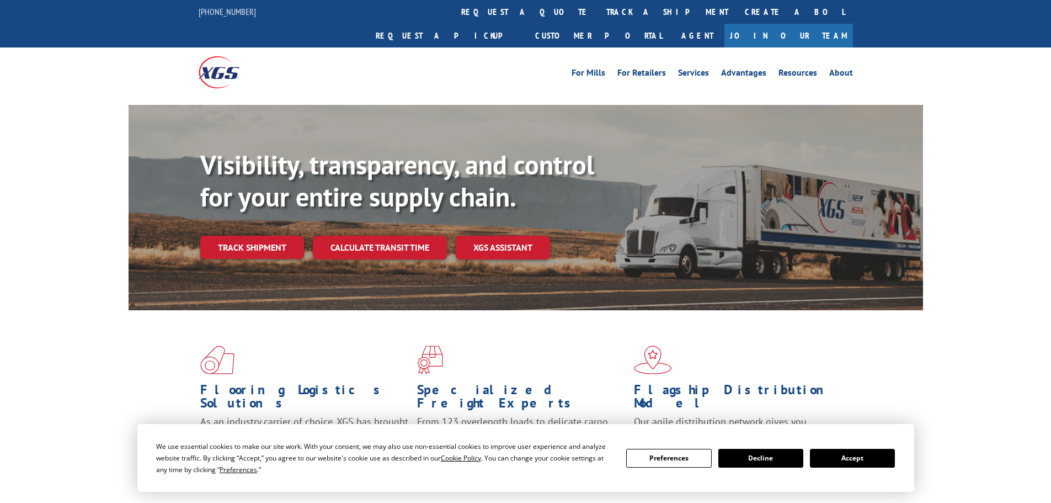 This screenshot has height=503, width=1051. I want to click on p: From 123 overlength loads to delicate cargo, our experienced staff knows the best way to move you..., so click(522, 439).